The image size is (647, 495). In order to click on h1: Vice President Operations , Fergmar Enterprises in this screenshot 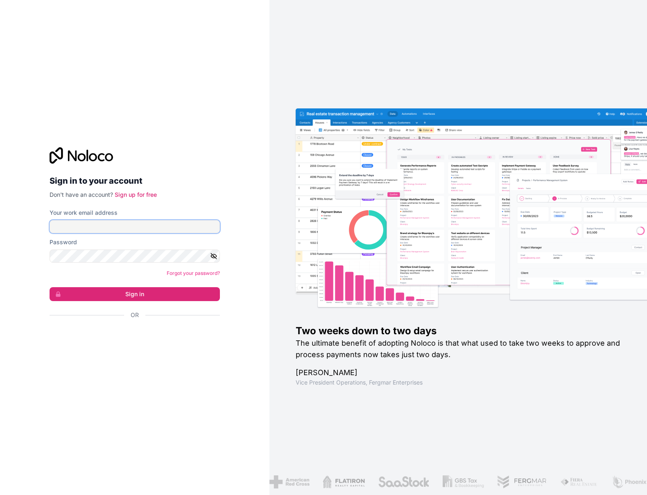, I will do `click(458, 383)`.